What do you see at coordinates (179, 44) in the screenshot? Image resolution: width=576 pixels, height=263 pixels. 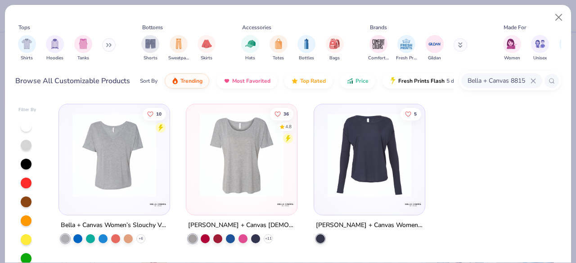 I see `img: Sweatpants Image` at bounding box center [179, 44].